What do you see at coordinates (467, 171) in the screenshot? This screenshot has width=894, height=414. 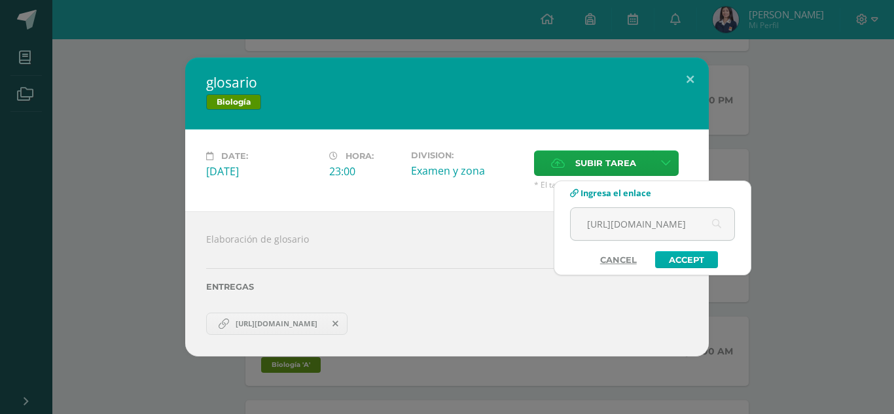 I see `div: Examen y zona` at bounding box center [467, 171].